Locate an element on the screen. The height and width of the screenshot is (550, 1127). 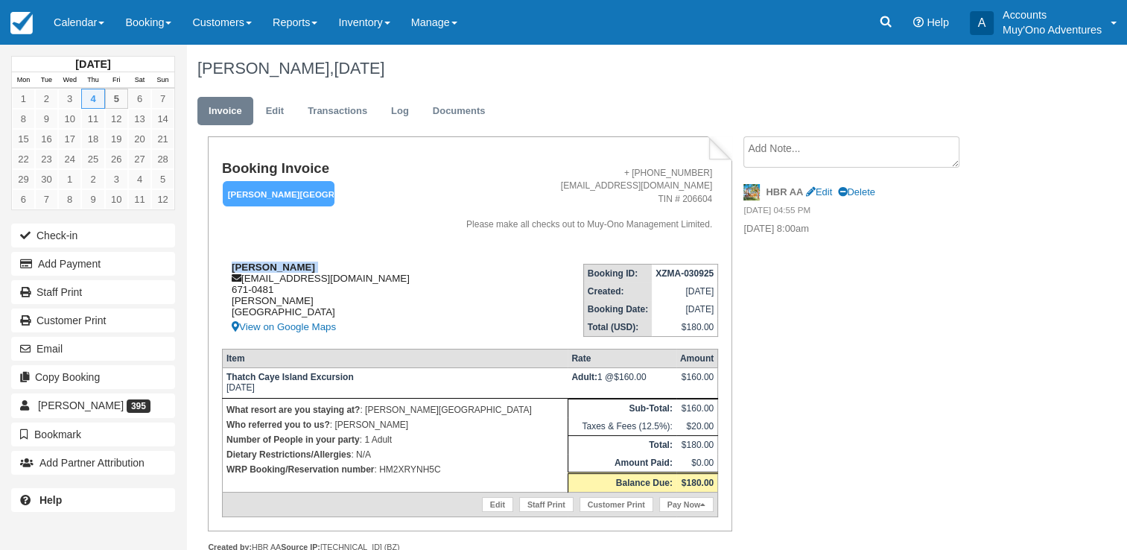
a: 23 is located at coordinates (46, 159).